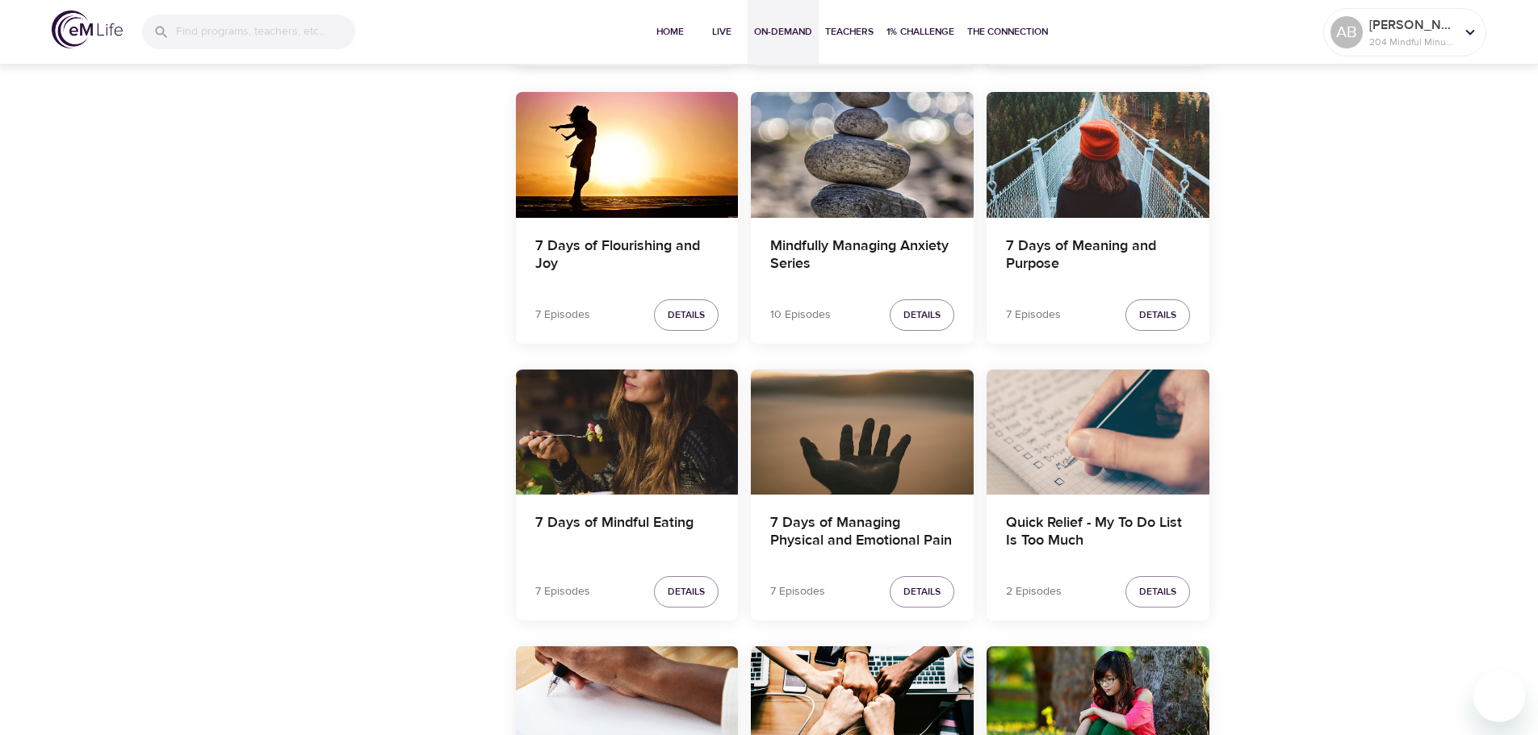 The width and height of the screenshot is (1538, 735). Describe the element at coordinates (849, 31) in the screenshot. I see `span: Teachers` at that location.